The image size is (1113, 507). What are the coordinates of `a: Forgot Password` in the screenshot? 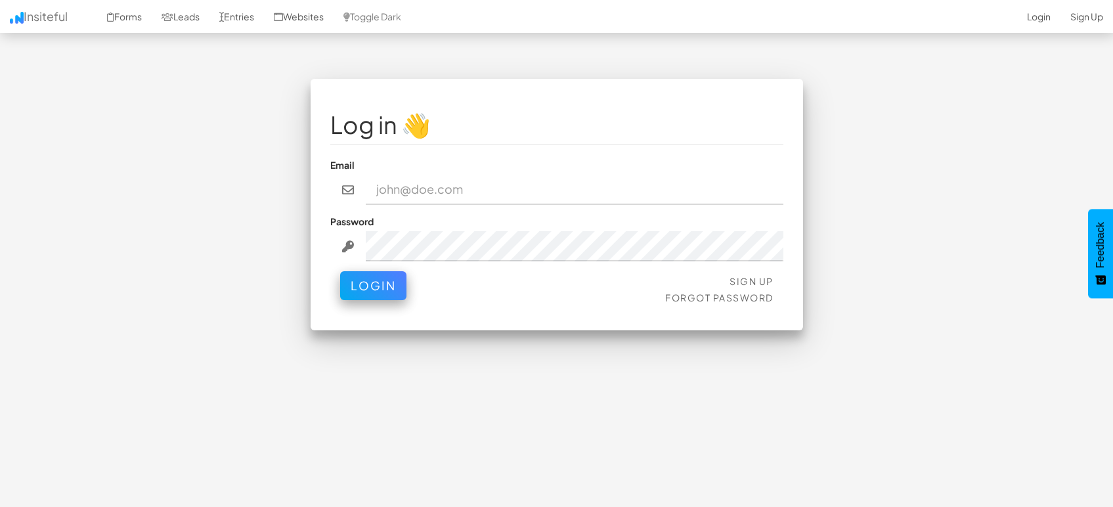 It's located at (719, 297).